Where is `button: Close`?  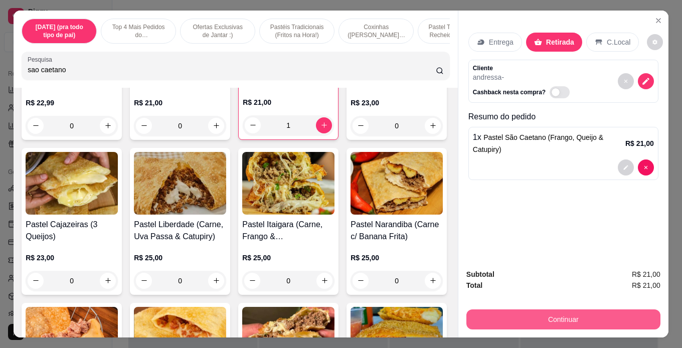
button: Close is located at coordinates (658, 21).